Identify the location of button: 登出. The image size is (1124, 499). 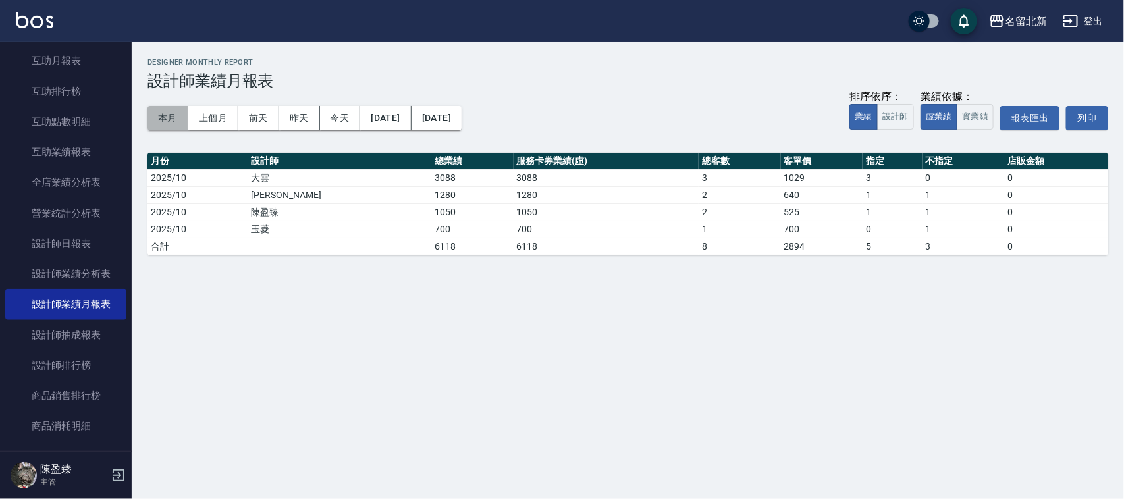
(1082, 21).